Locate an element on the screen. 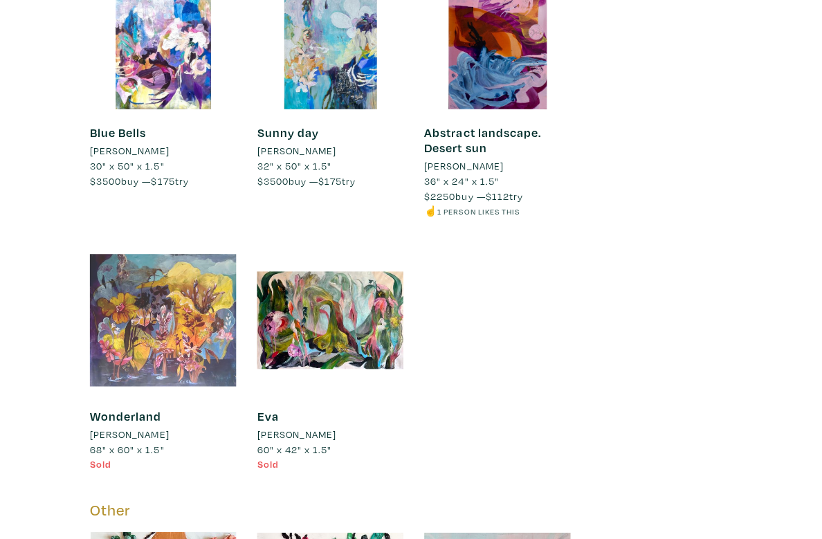 This screenshot has width=822, height=539. span: 60" x 42" x 1.5" is located at coordinates (292, 446).